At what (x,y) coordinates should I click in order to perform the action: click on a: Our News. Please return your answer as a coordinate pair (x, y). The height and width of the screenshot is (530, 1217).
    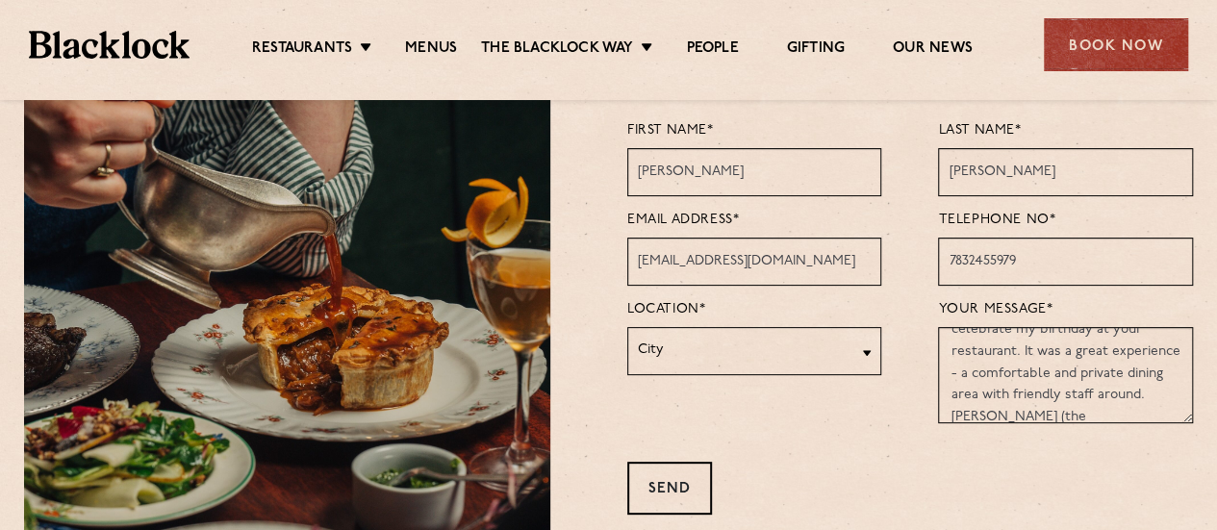
    Looking at the image, I should click on (932, 50).